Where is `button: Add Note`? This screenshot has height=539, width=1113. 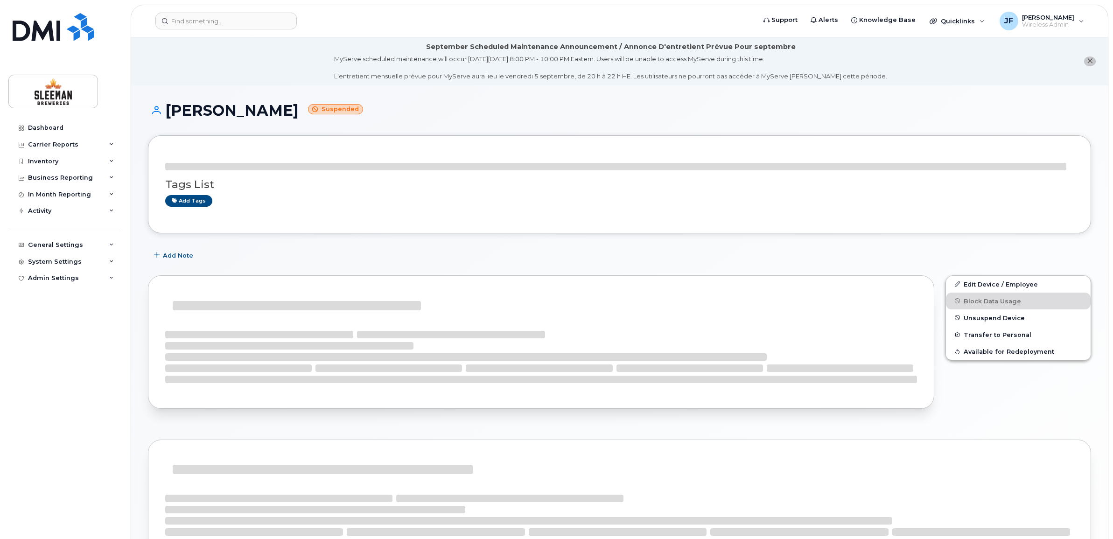 button: Add Note is located at coordinates (175, 256).